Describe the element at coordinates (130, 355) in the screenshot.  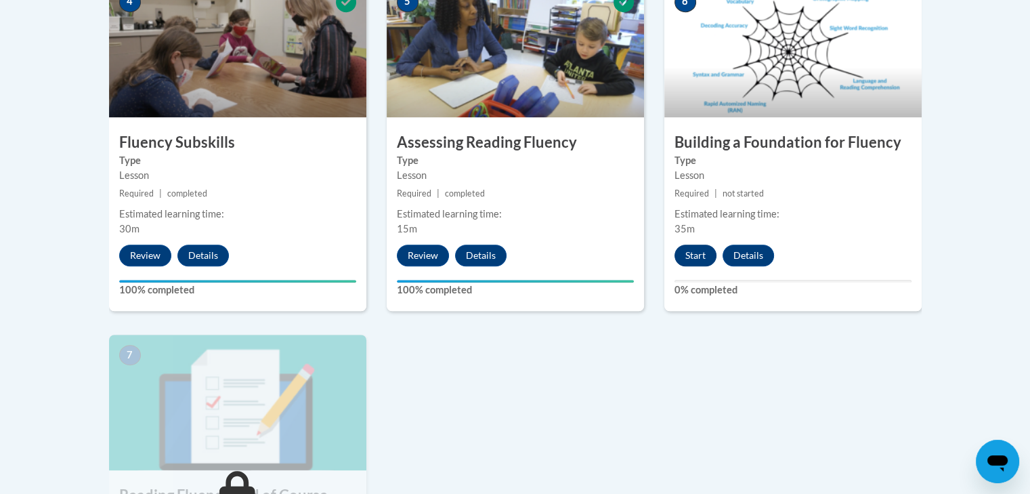
I see `span: 7` at that location.